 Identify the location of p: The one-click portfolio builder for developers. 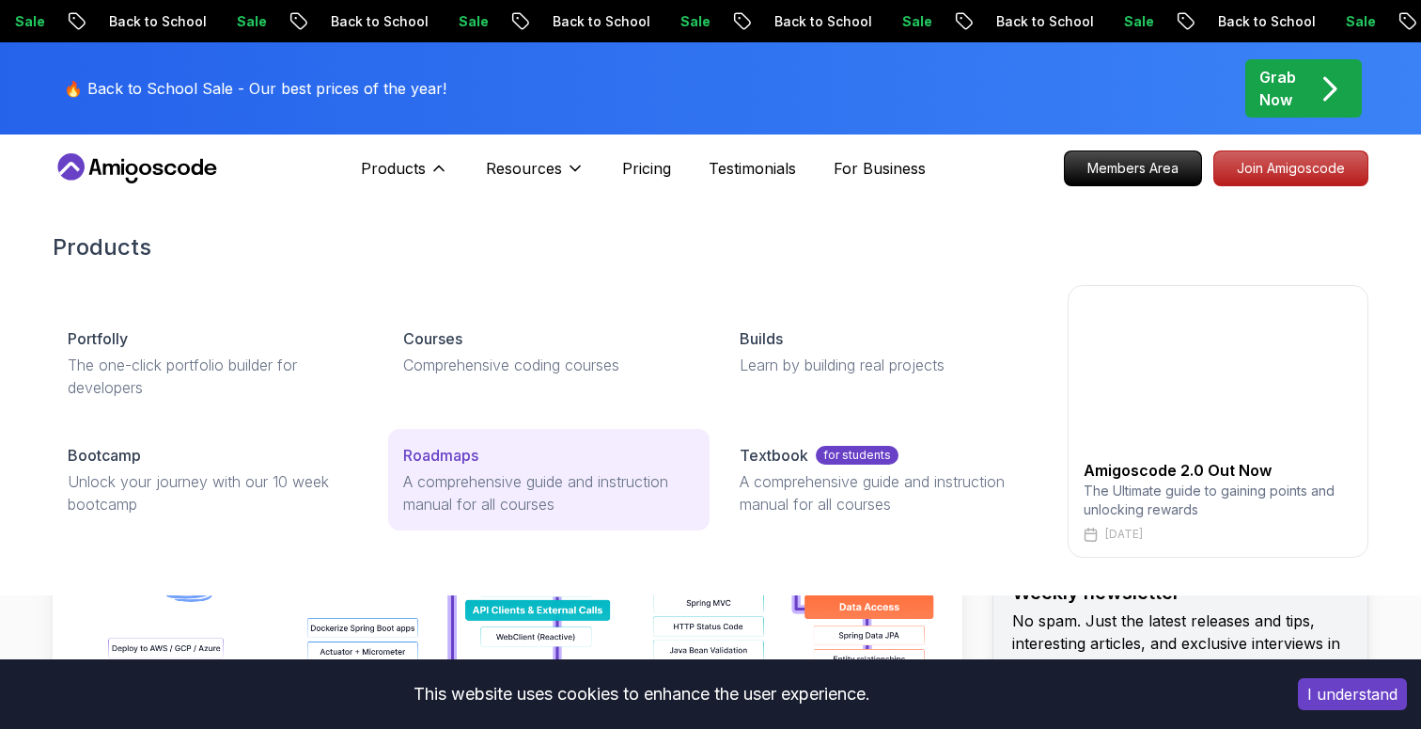
(212, 376).